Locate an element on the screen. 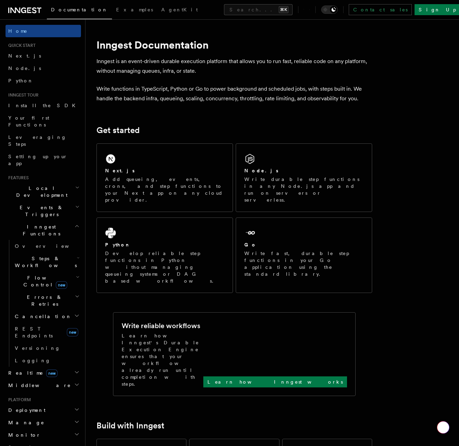 The width and height of the screenshot is (459, 446). span: Inngest Functions is located at coordinates (40, 230).